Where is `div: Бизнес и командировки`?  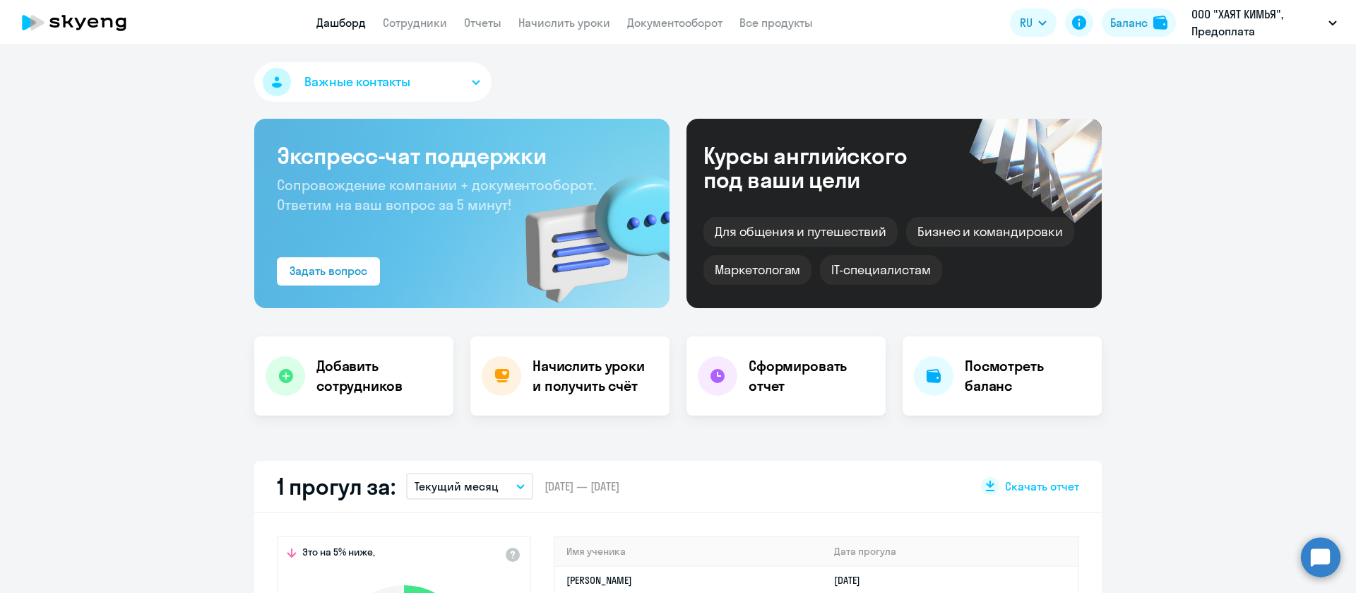
div: Бизнес и командировки is located at coordinates (990, 232).